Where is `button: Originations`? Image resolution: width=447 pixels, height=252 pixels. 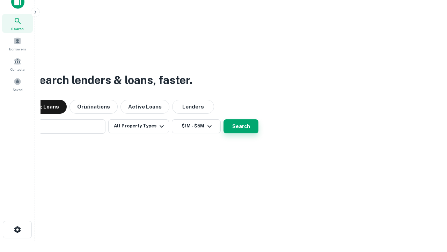 button: Originations is located at coordinates (94, 107).